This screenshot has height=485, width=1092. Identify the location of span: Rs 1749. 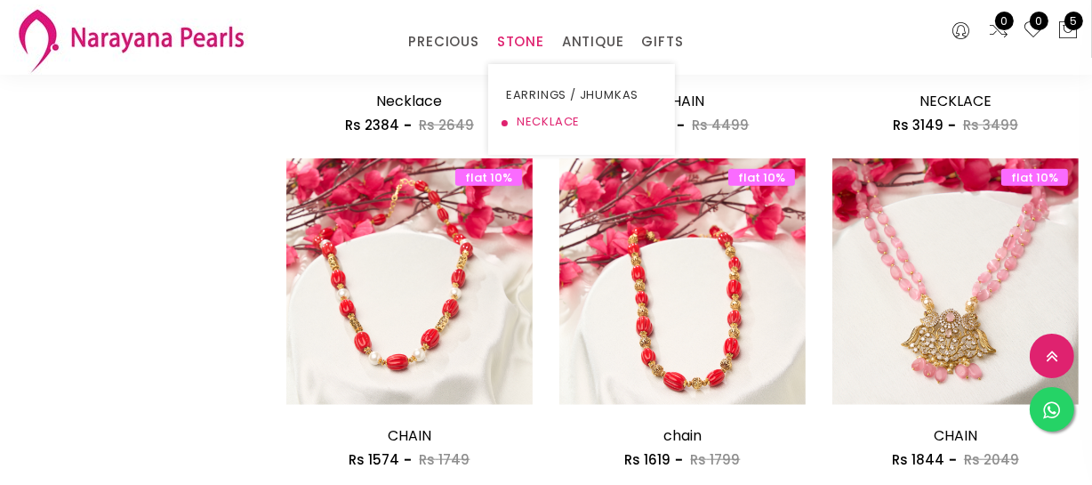
(444, 459).